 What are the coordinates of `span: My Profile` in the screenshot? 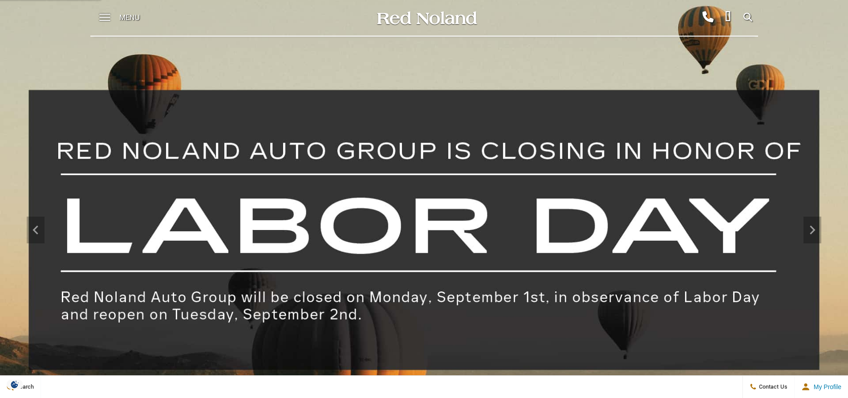 It's located at (826, 387).